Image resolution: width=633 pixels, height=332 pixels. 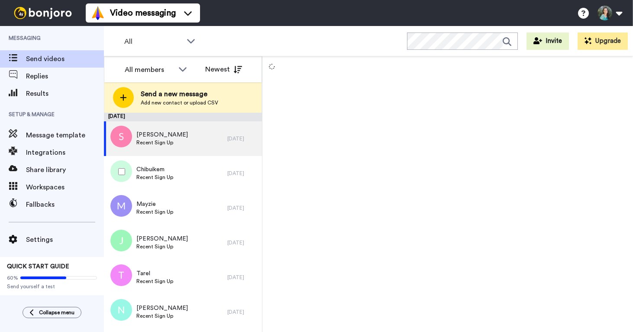 I want to click on img: vm-color.svg, so click(x=98, y=13).